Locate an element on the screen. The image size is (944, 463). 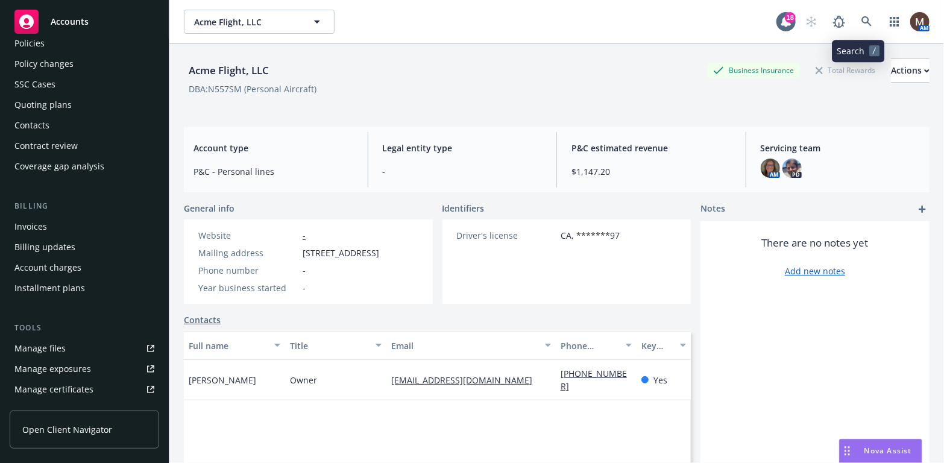
button: Title is located at coordinates (336, 345).